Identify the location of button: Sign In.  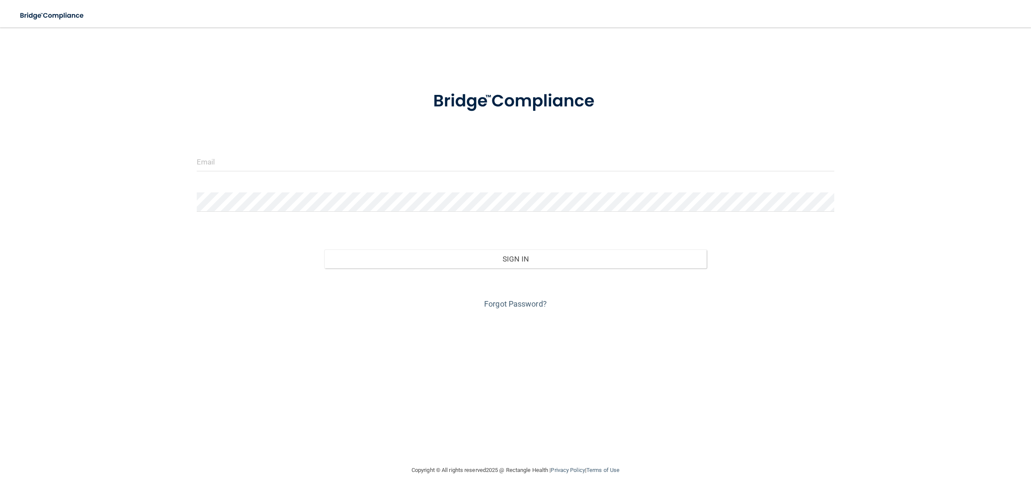
(516, 259).